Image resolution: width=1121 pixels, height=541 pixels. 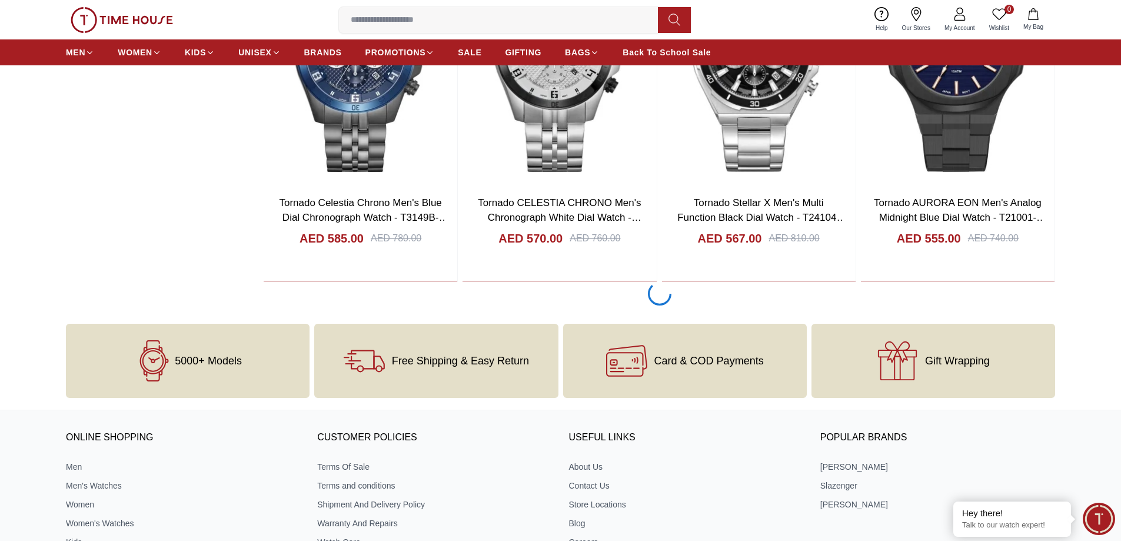 What do you see at coordinates (434, 438) in the screenshot?
I see `h3: CUSTOMER POLICIES` at bounding box center [434, 438].